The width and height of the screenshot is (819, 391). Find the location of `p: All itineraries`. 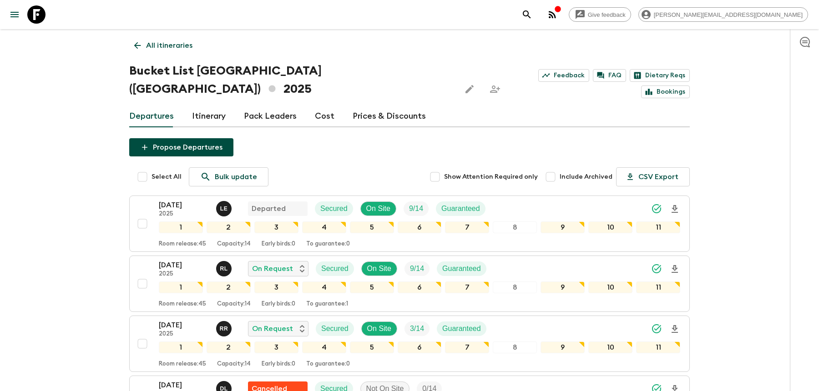

p: All itineraries is located at coordinates (169, 46).